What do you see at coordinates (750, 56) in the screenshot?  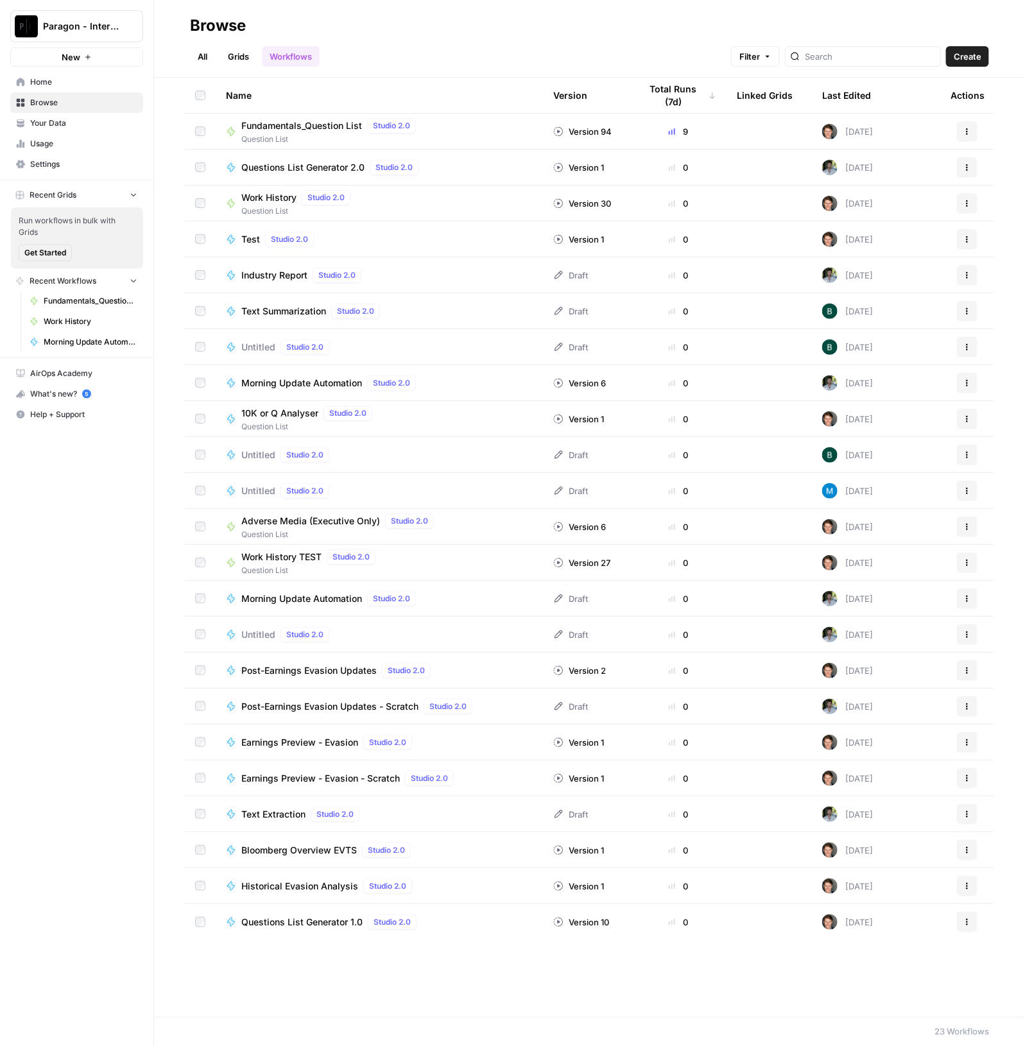 I see `span: Filter` at bounding box center [750, 56].